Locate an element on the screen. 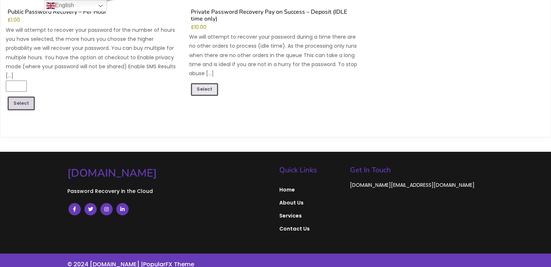  input: Product quantity is located at coordinates (16, 86).